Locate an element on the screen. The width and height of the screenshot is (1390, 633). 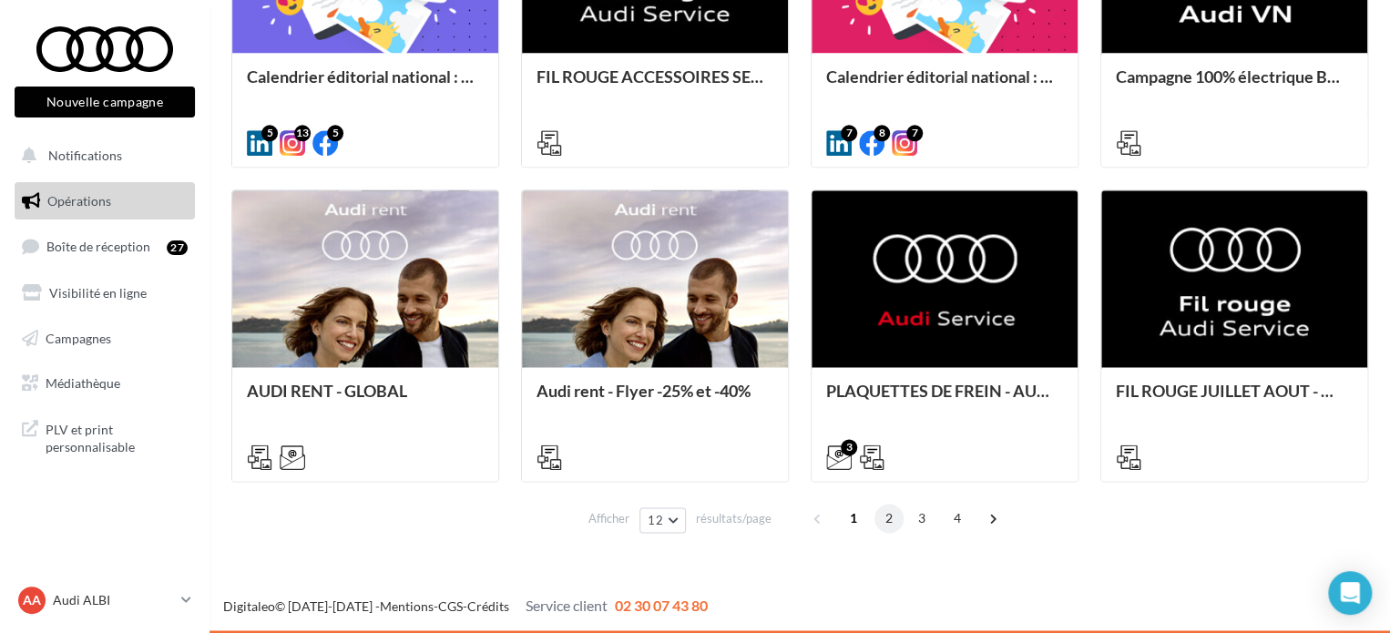
div: FIL ROUGE JUILLET AOUT - AUDI SERVICE is located at coordinates (1234, 400).